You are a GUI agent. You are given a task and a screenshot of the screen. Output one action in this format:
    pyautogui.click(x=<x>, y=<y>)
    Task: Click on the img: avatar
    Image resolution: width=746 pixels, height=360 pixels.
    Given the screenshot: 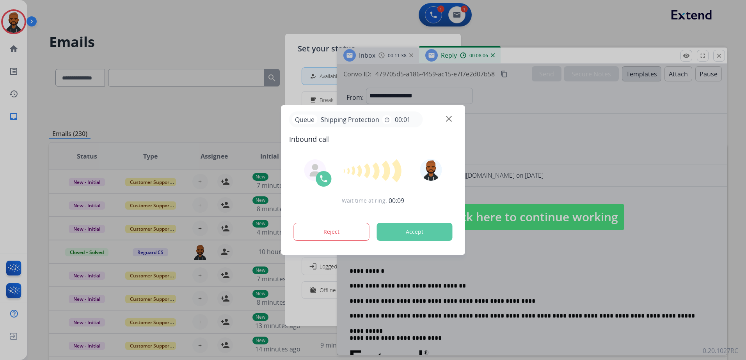 What is the action you would take?
    pyautogui.click(x=430, y=170)
    